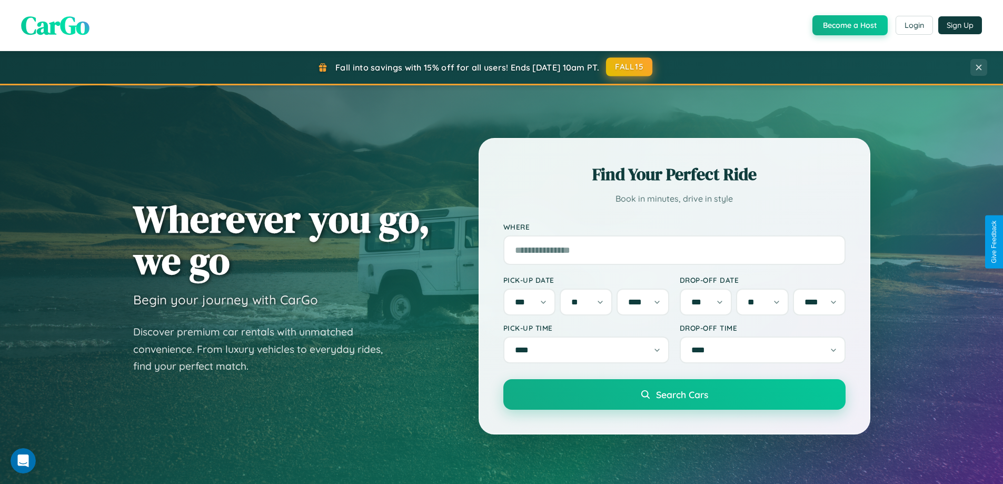  I want to click on h1: Wherever you go, we go, so click(282, 240).